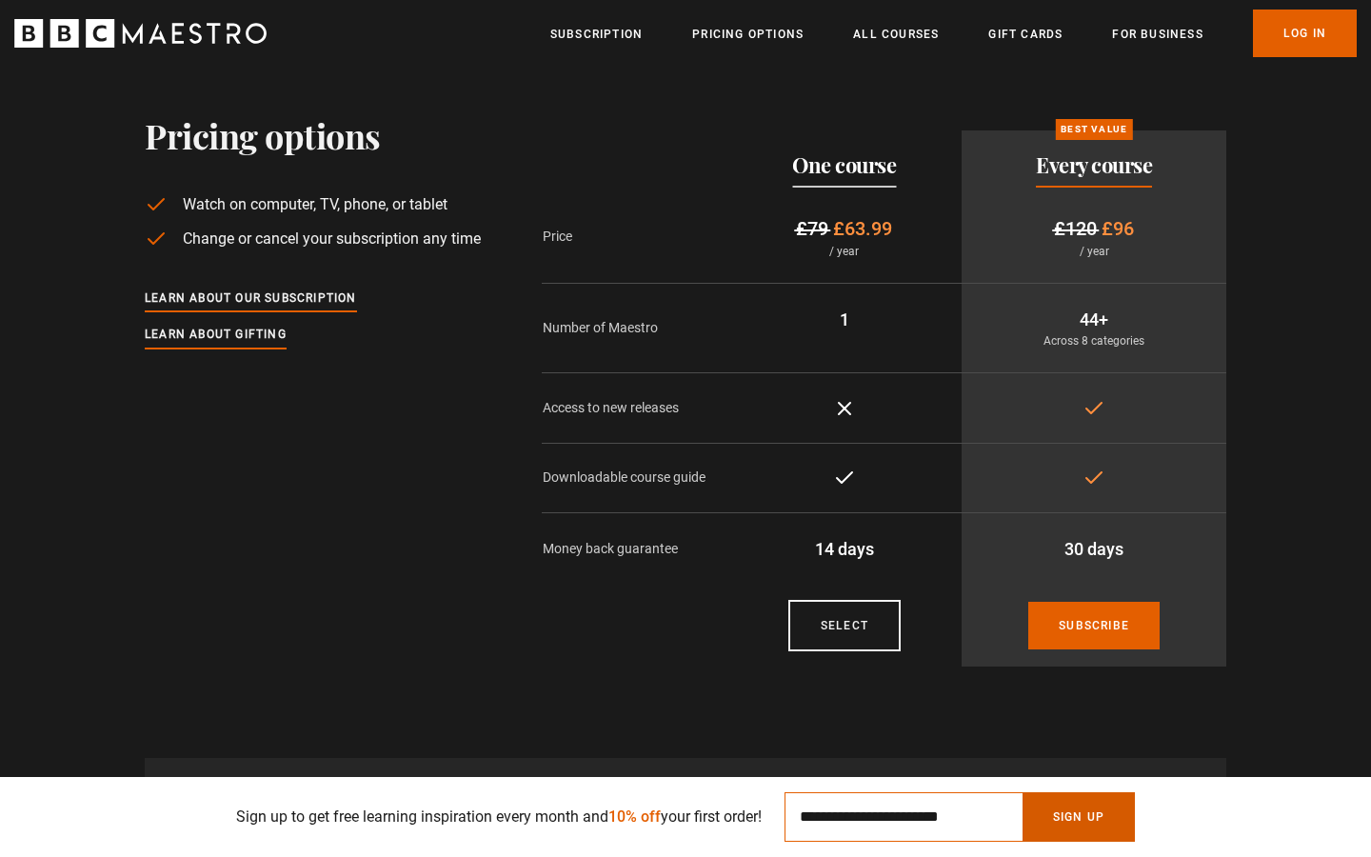 The width and height of the screenshot is (1371, 857). Describe the element at coordinates (1304, 33) in the screenshot. I see `a: Log In` at that location.